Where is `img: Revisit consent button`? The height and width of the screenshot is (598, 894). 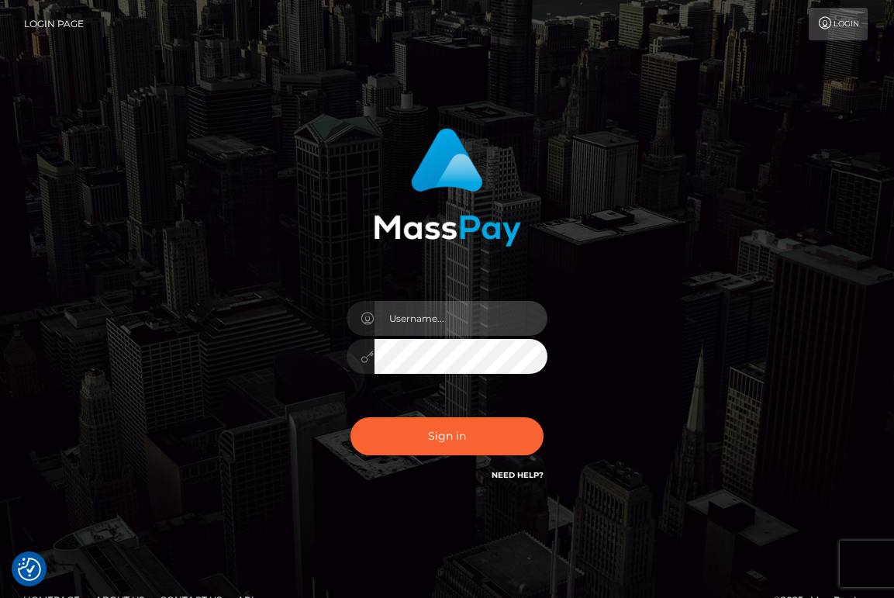 img: Revisit consent button is located at coordinates (29, 569).